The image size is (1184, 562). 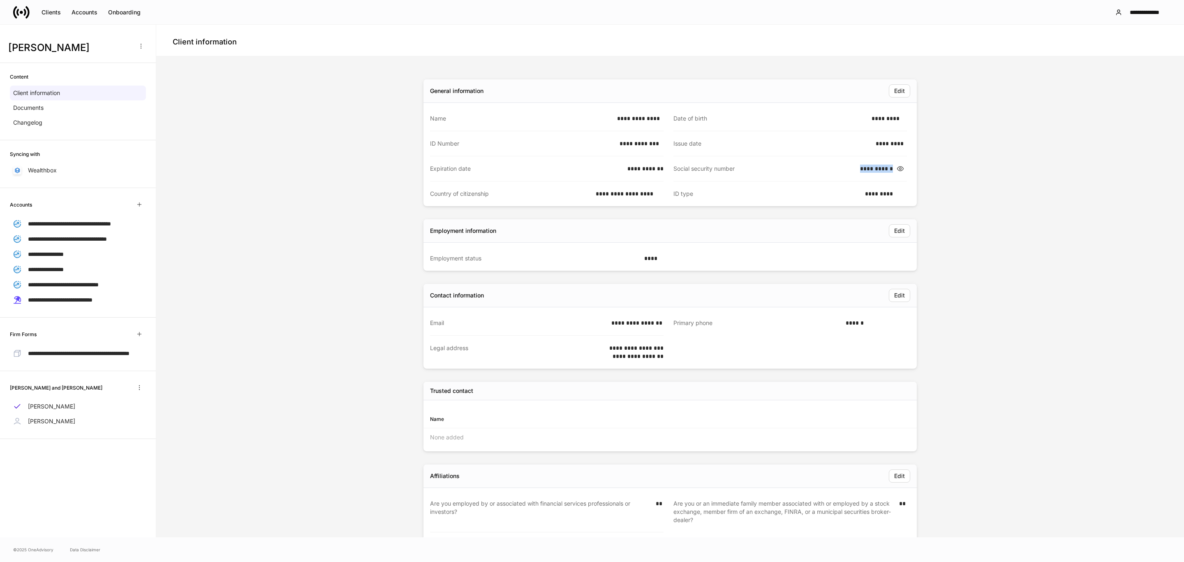 I want to click on div: Affiliations, so click(x=445, y=476).